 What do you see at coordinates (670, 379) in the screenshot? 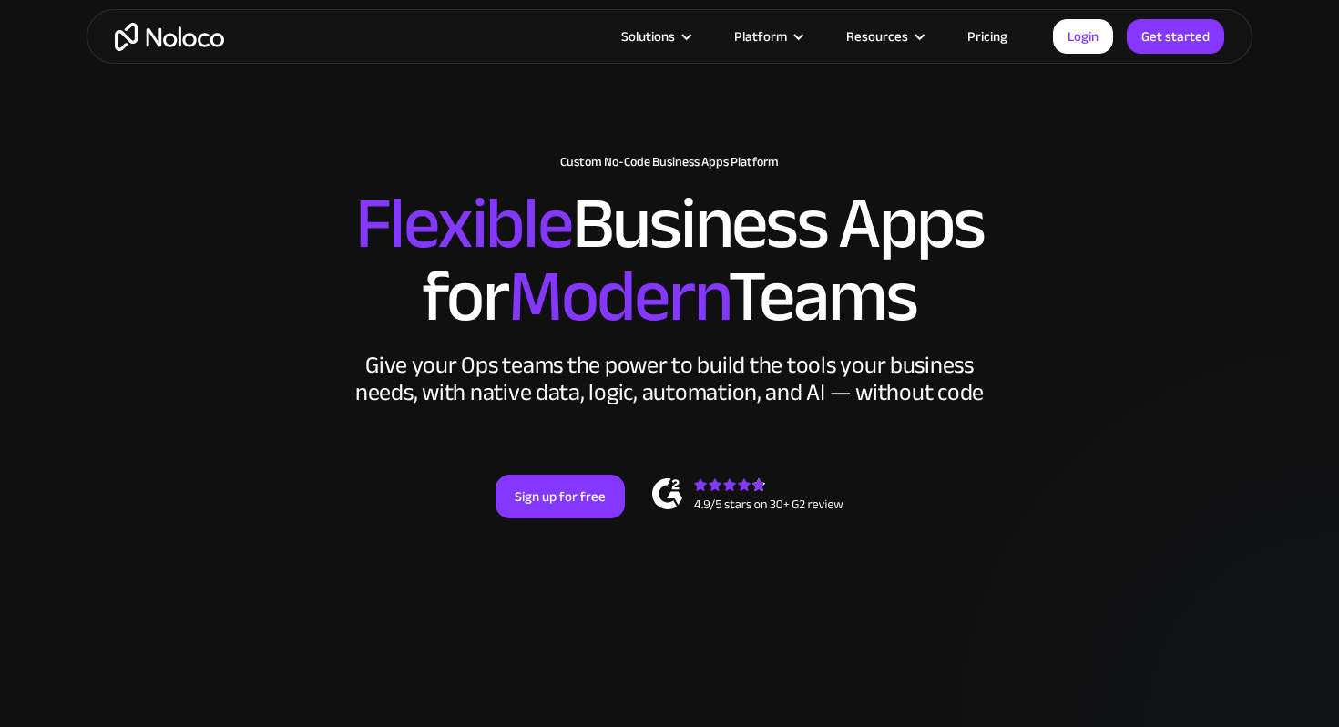
I see `div: Give your Ops teams the power to build the tools your business needs, with native data, logic, au...` at bounding box center [670, 379].